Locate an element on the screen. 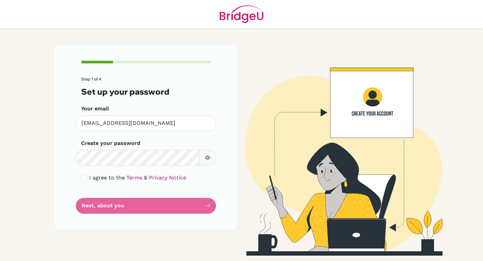 This screenshot has height=261, width=483. a: Terms is located at coordinates (134, 177).